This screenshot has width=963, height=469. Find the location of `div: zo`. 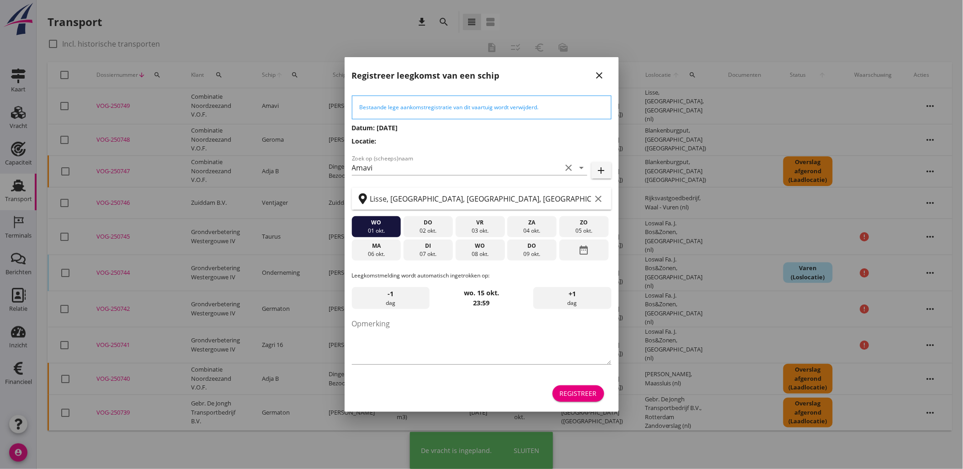

div: zo is located at coordinates (584, 223).